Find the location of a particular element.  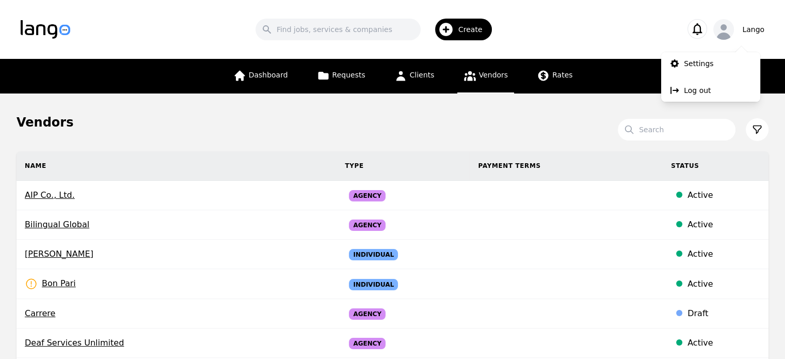

span: Vendors is located at coordinates (493, 75).